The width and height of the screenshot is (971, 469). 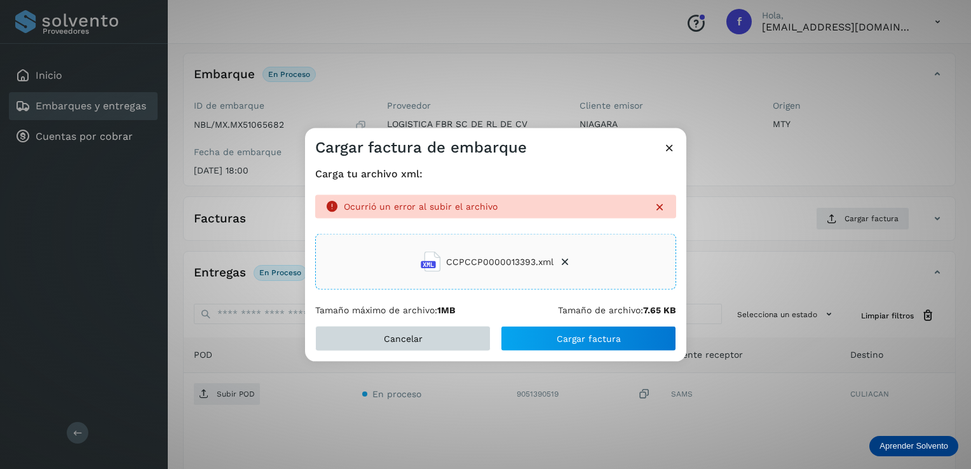 I want to click on h3: Cargar factura de embarque, so click(x=421, y=147).